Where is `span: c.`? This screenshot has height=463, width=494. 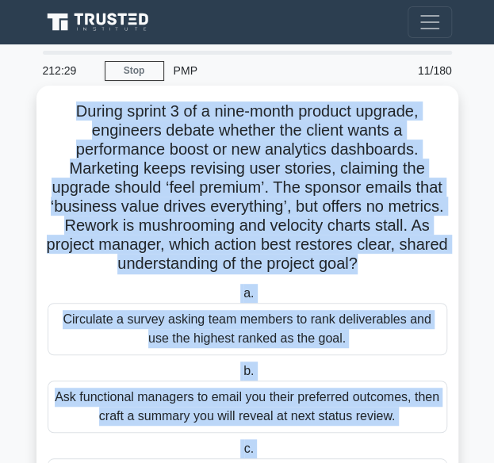 span: c. is located at coordinates (249, 448).